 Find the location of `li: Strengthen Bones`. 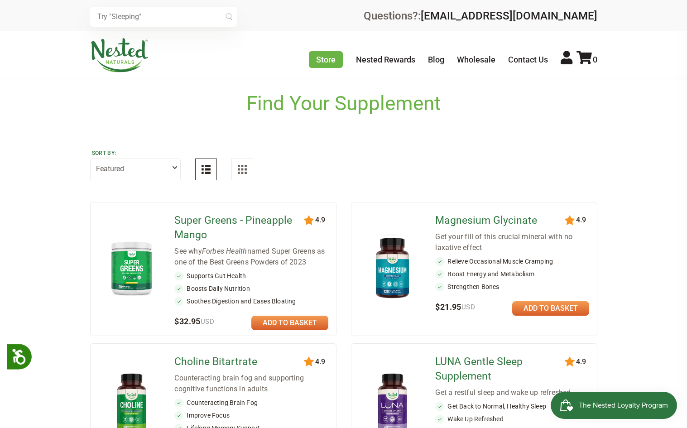

li: Strengthen Bones is located at coordinates (513, 287).